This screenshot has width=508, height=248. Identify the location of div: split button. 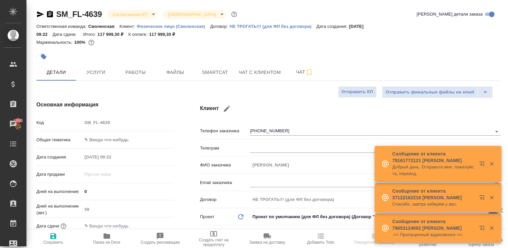
(437, 92).